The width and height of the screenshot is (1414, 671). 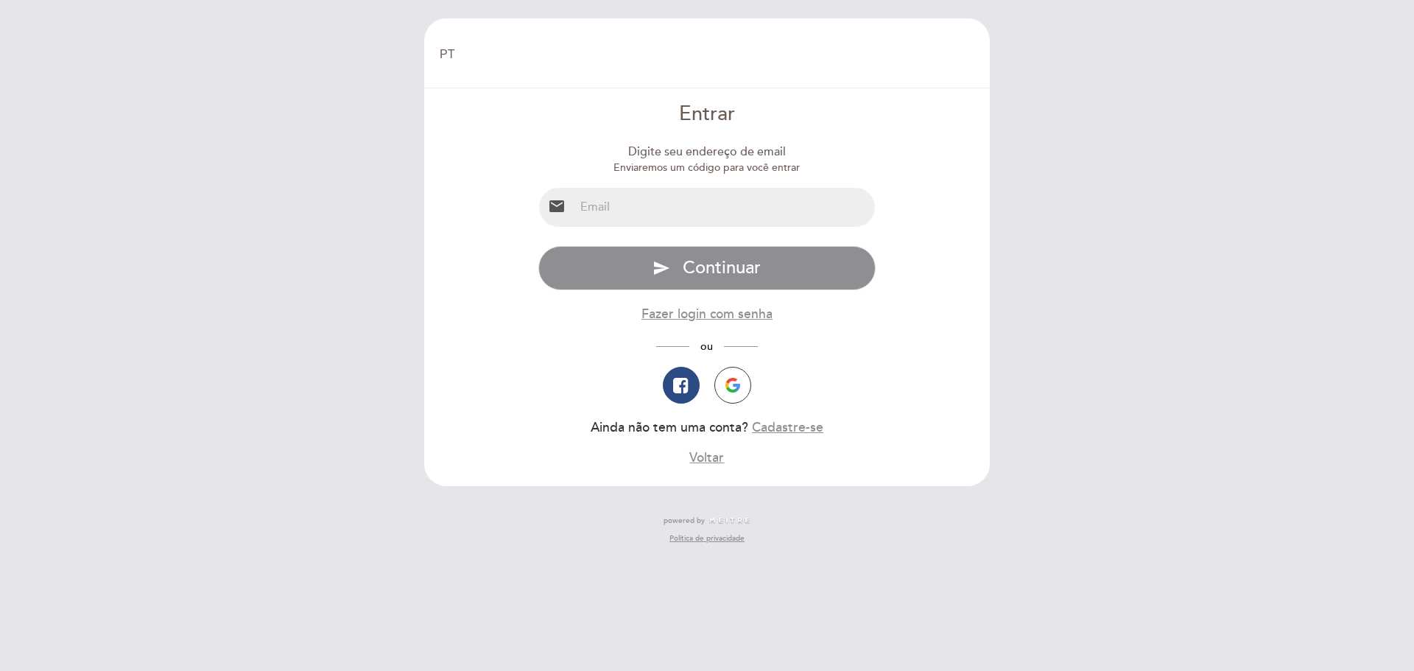 What do you see at coordinates (557, 206) in the screenshot?
I see `i: email` at bounding box center [557, 206].